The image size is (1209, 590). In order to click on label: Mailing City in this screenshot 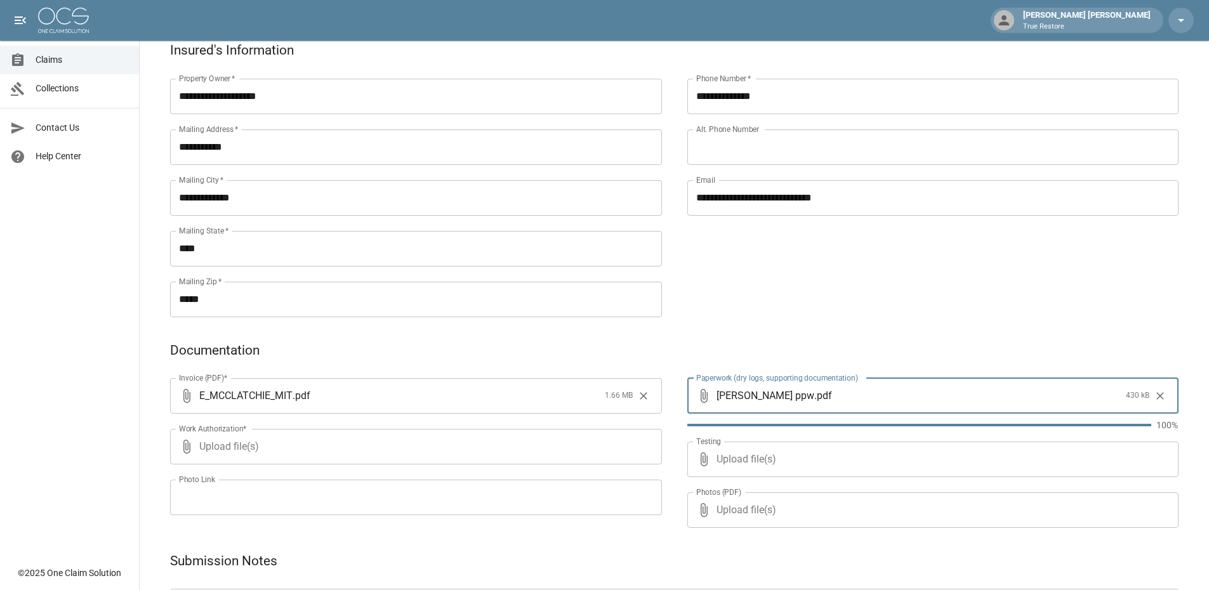, I will do `click(201, 180)`.